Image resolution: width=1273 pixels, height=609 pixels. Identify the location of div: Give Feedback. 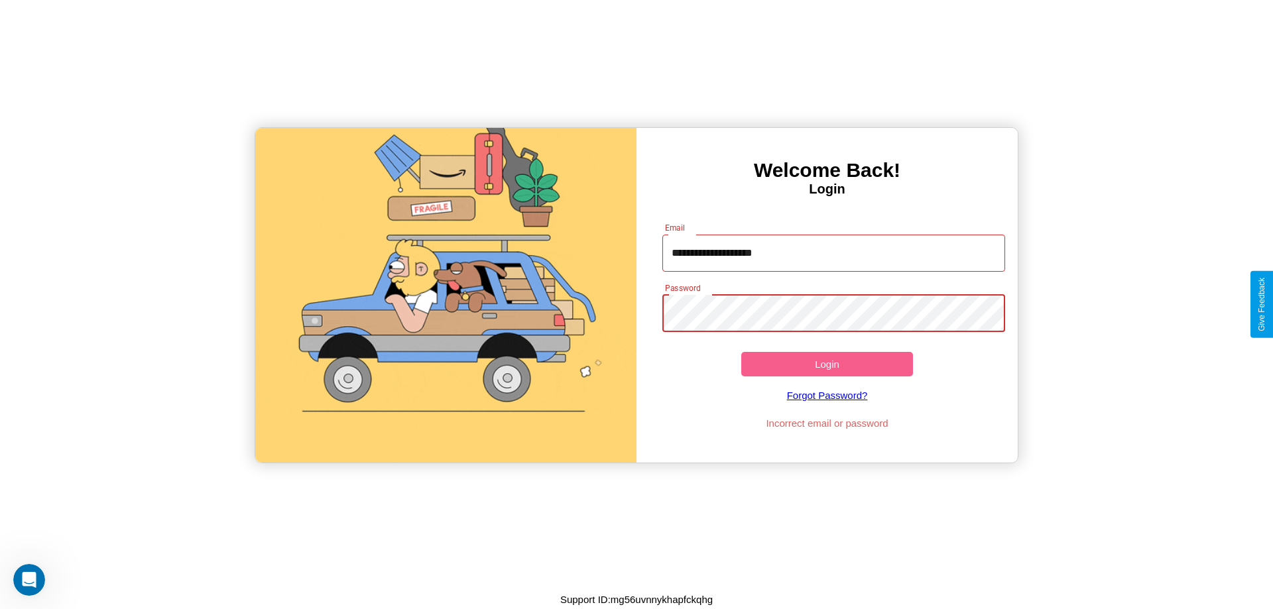
(1262, 304).